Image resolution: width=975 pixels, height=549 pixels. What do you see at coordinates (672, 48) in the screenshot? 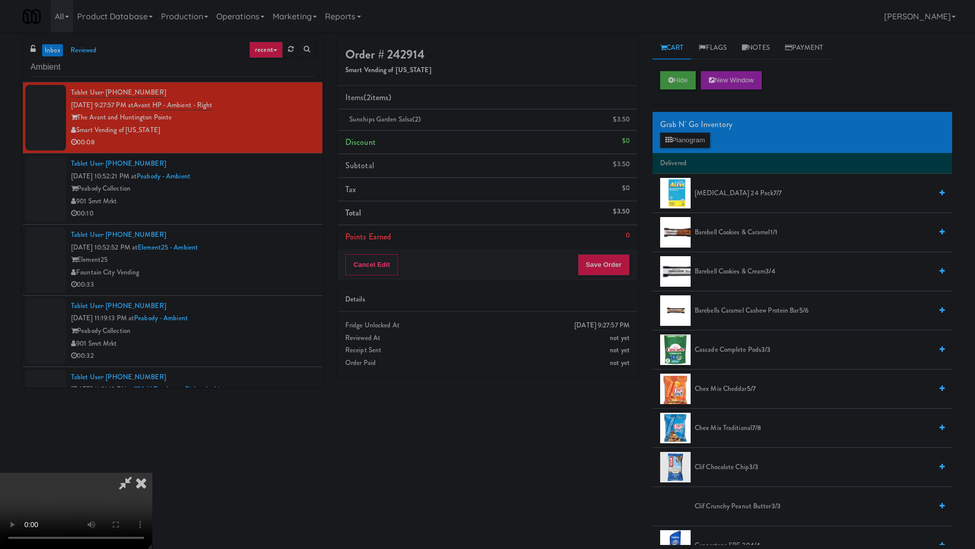
I see `a: Cart` at bounding box center [672, 48].